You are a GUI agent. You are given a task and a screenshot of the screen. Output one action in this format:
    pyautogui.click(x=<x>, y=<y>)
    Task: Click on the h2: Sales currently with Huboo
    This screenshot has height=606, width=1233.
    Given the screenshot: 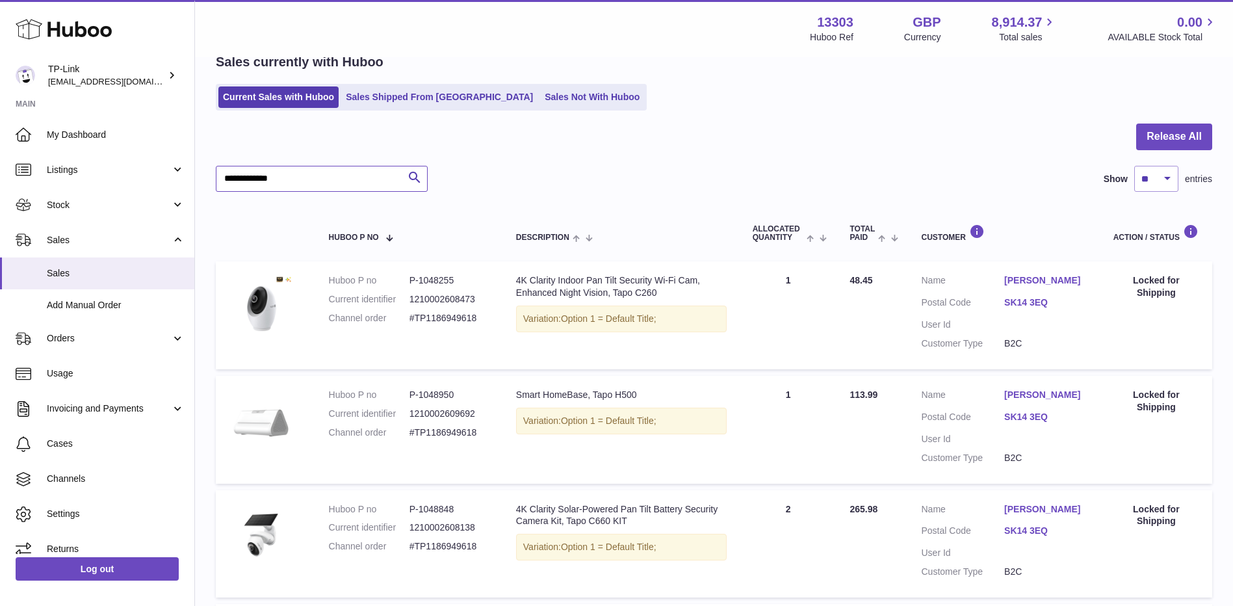 What is the action you would take?
    pyautogui.click(x=300, y=62)
    